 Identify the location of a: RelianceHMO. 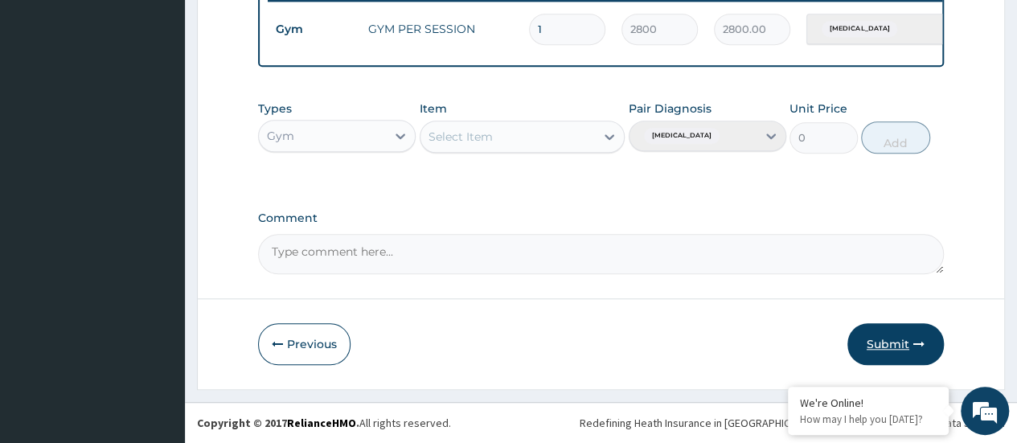
(322, 423).